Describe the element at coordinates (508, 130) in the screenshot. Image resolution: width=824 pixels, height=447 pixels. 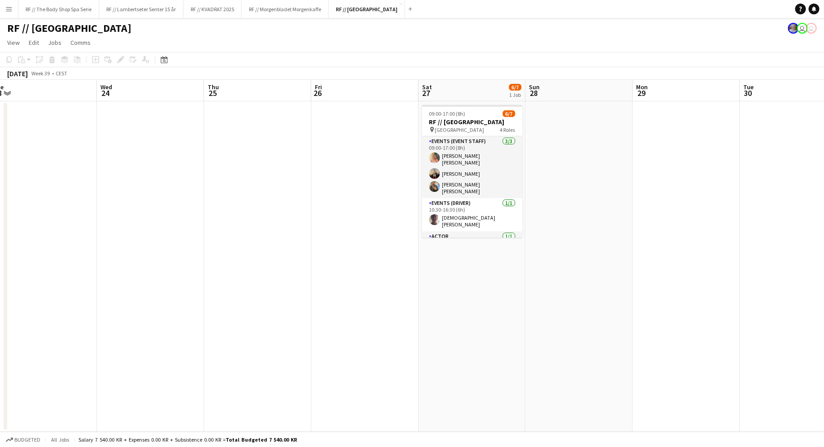
I see `span: 4 Roles` at that location.